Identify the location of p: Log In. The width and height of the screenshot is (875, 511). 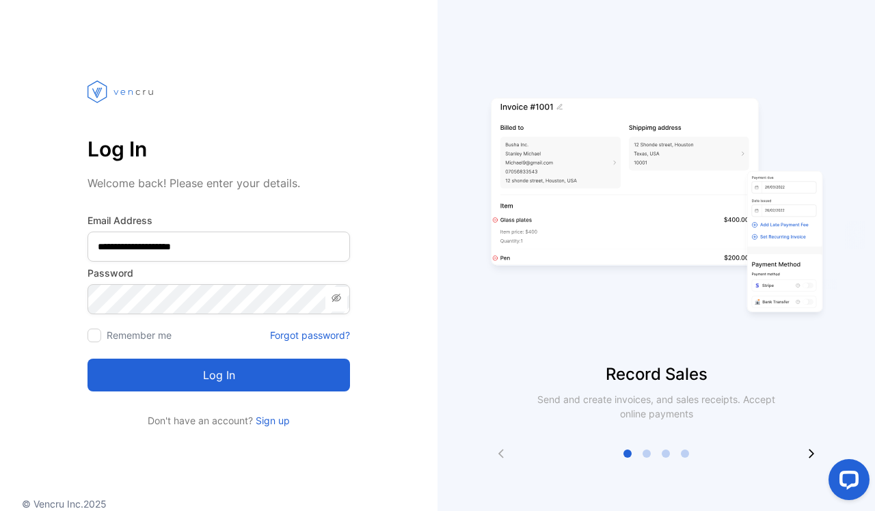
(219, 149).